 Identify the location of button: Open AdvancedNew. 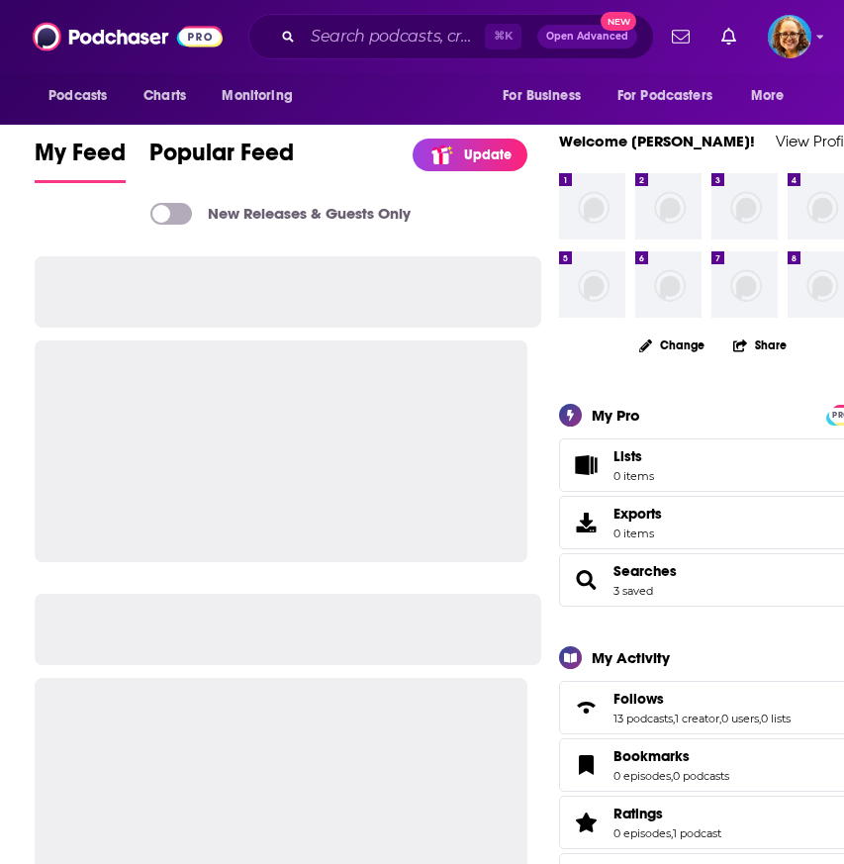
(587, 37).